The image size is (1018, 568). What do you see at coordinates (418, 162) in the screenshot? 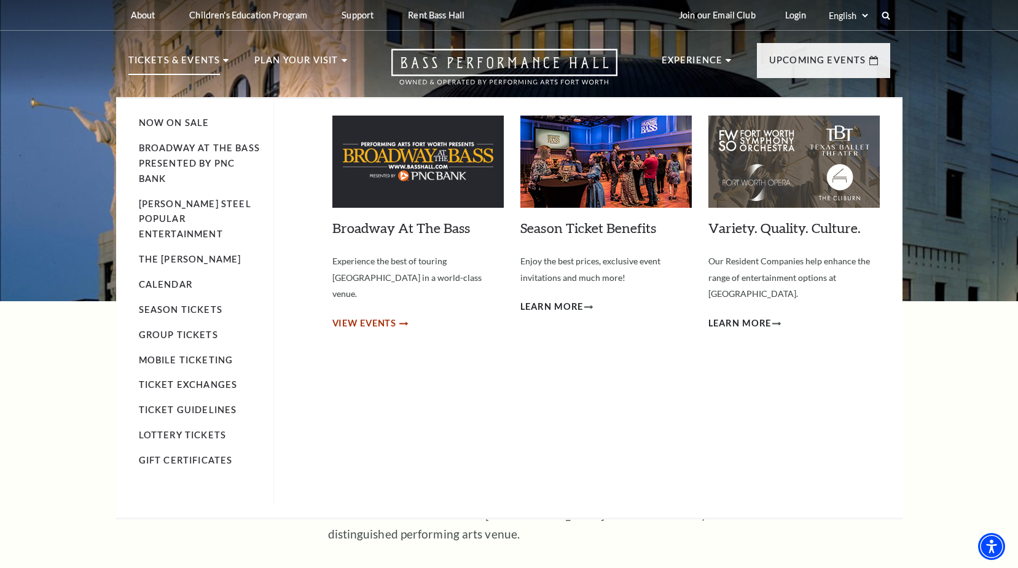
I see `img: Broadway At The Bass` at bounding box center [418, 162].